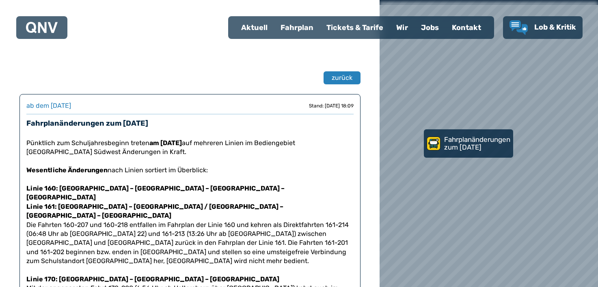 The height and width of the screenshot is (287, 598). I want to click on button: zurück, so click(342, 78).